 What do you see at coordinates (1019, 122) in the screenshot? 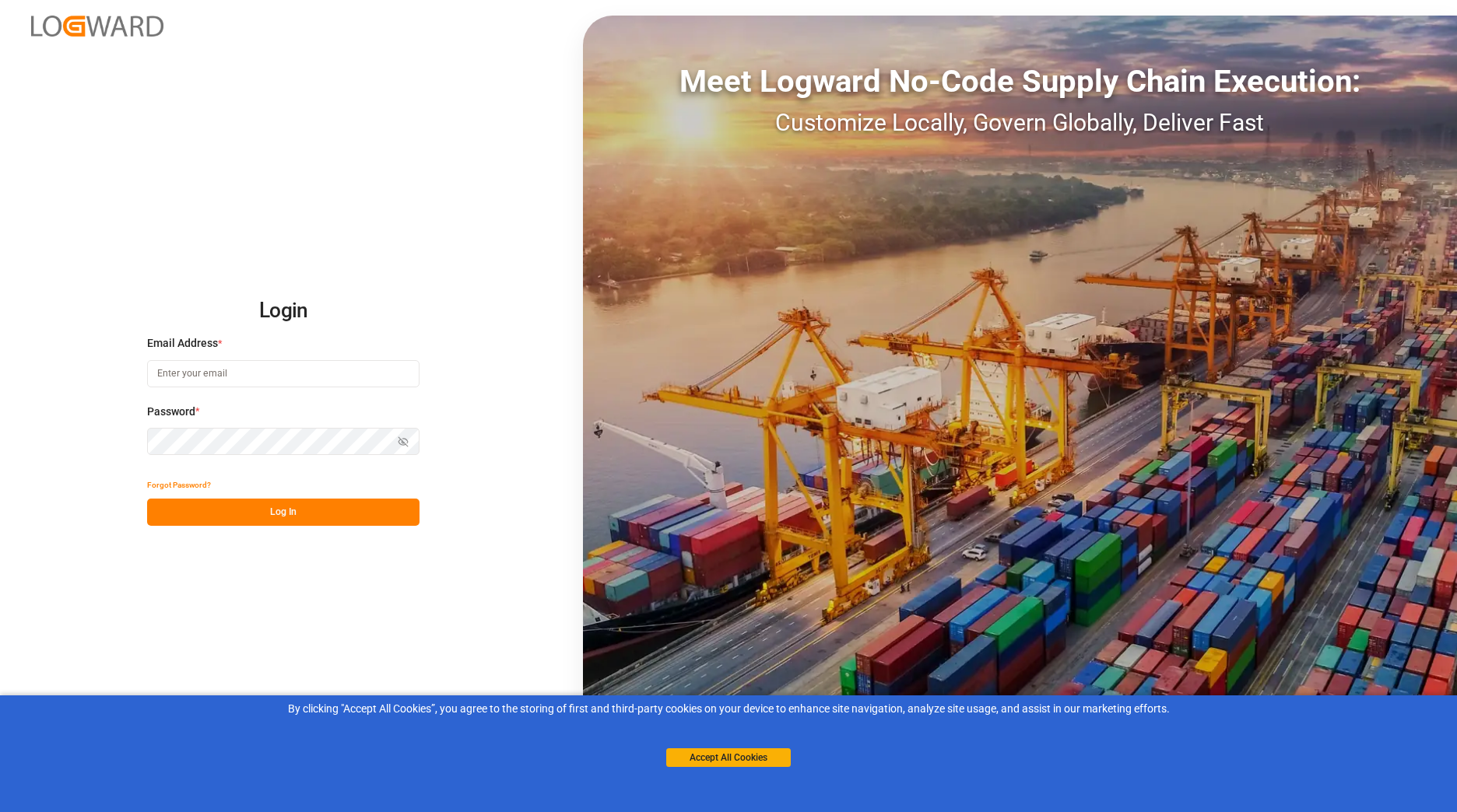
I see `div: Customize Locally, Govern Globally, Deliver Fast` at bounding box center [1019, 122].